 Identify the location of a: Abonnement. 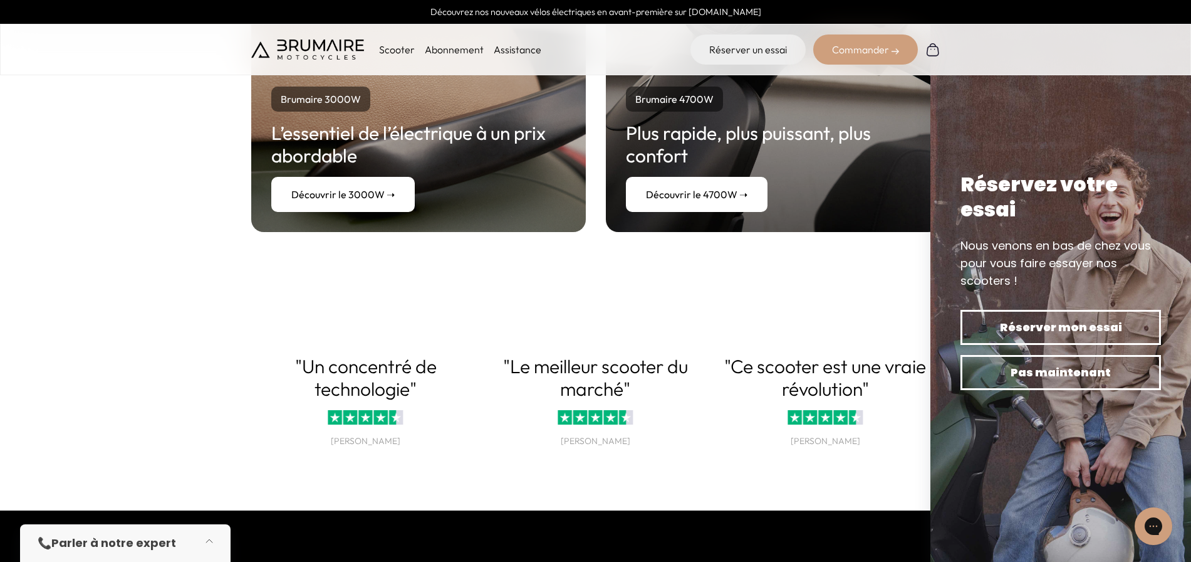
(454, 50).